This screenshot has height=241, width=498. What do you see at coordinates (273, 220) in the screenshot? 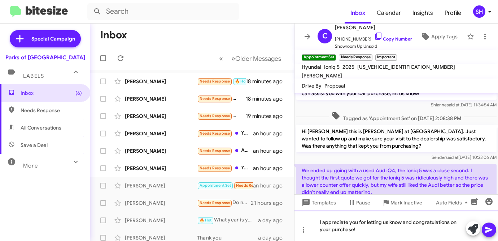
I see `div: a day ago` at bounding box center [273, 220].